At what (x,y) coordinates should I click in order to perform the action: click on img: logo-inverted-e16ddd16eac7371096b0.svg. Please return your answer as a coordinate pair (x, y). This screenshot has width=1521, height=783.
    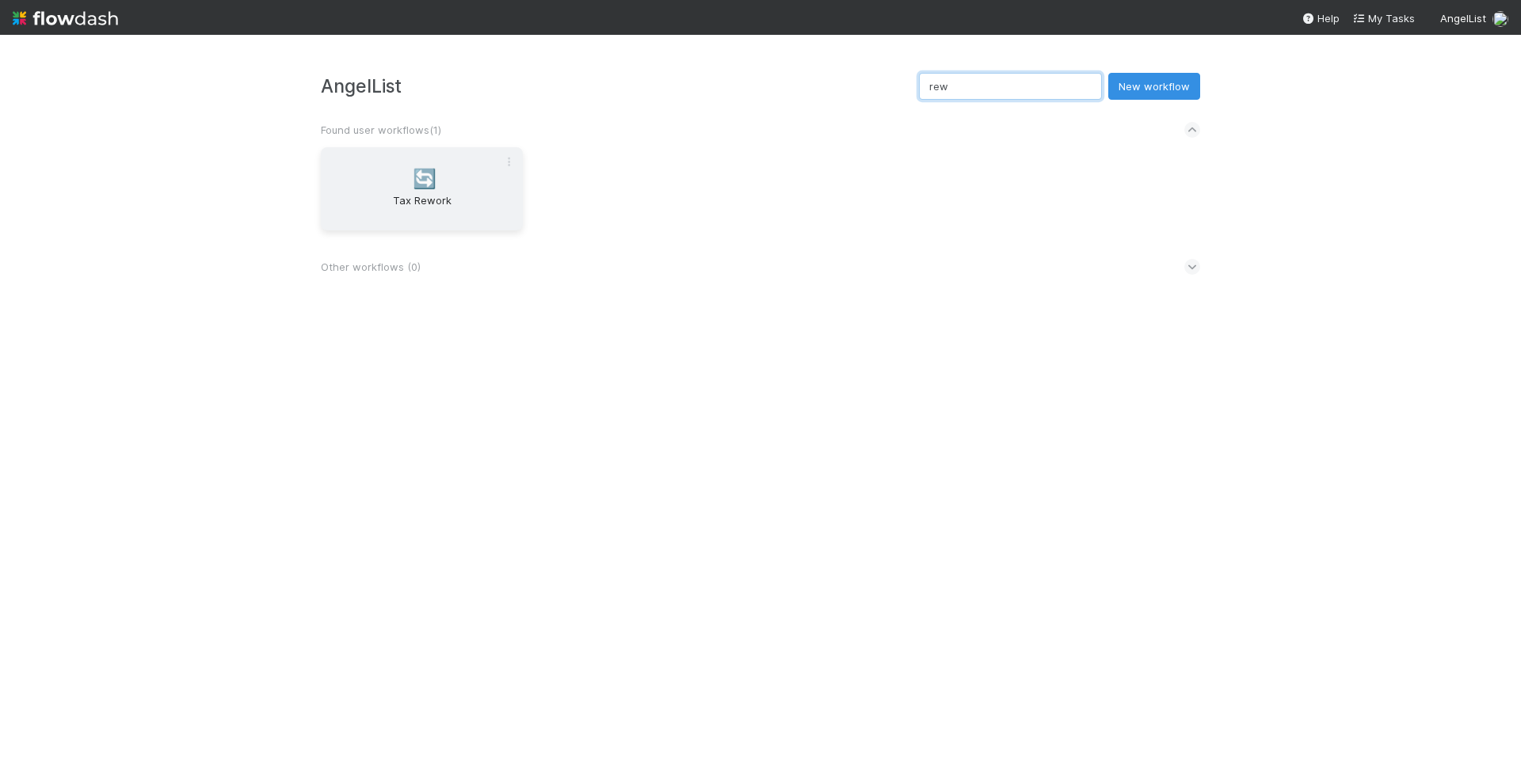
    Looking at the image, I should click on (65, 18).